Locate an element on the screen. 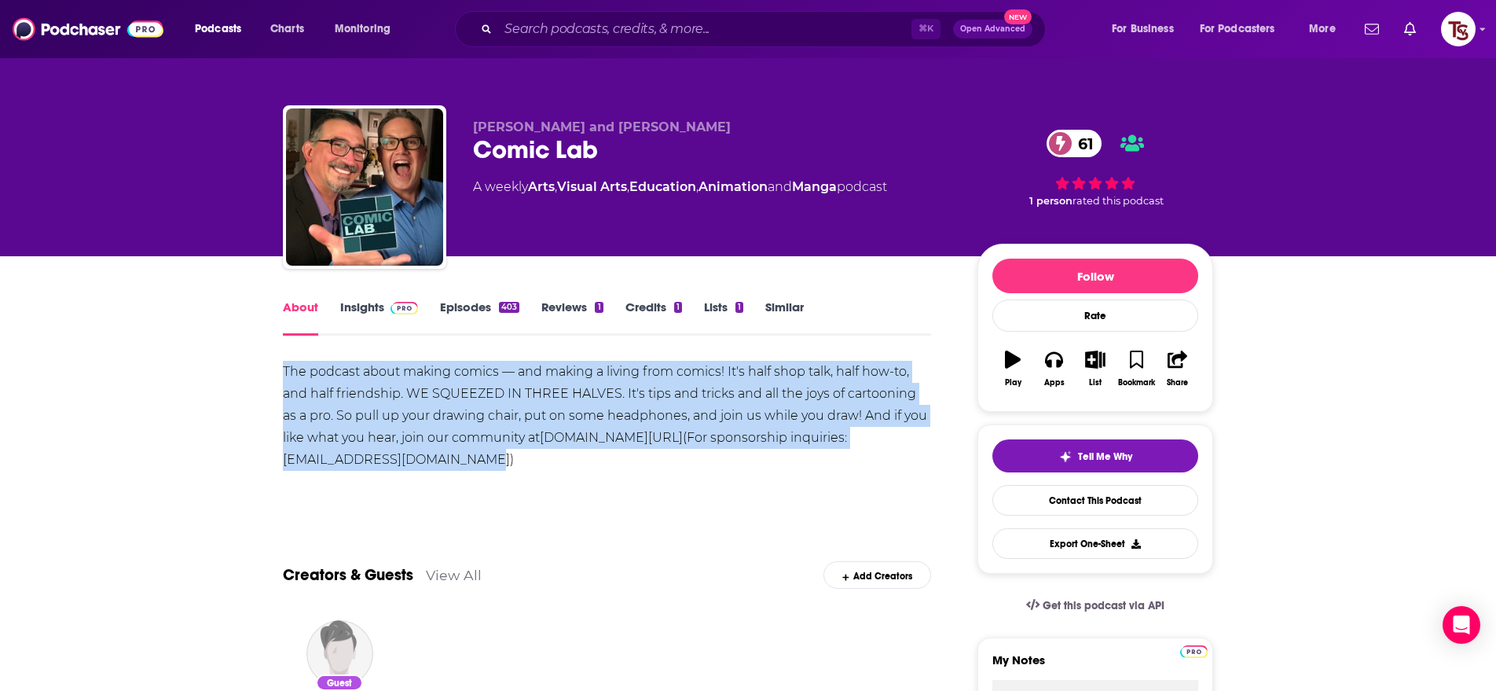 This screenshot has height=691, width=1496. a: Credits1 is located at coordinates (654, 317).